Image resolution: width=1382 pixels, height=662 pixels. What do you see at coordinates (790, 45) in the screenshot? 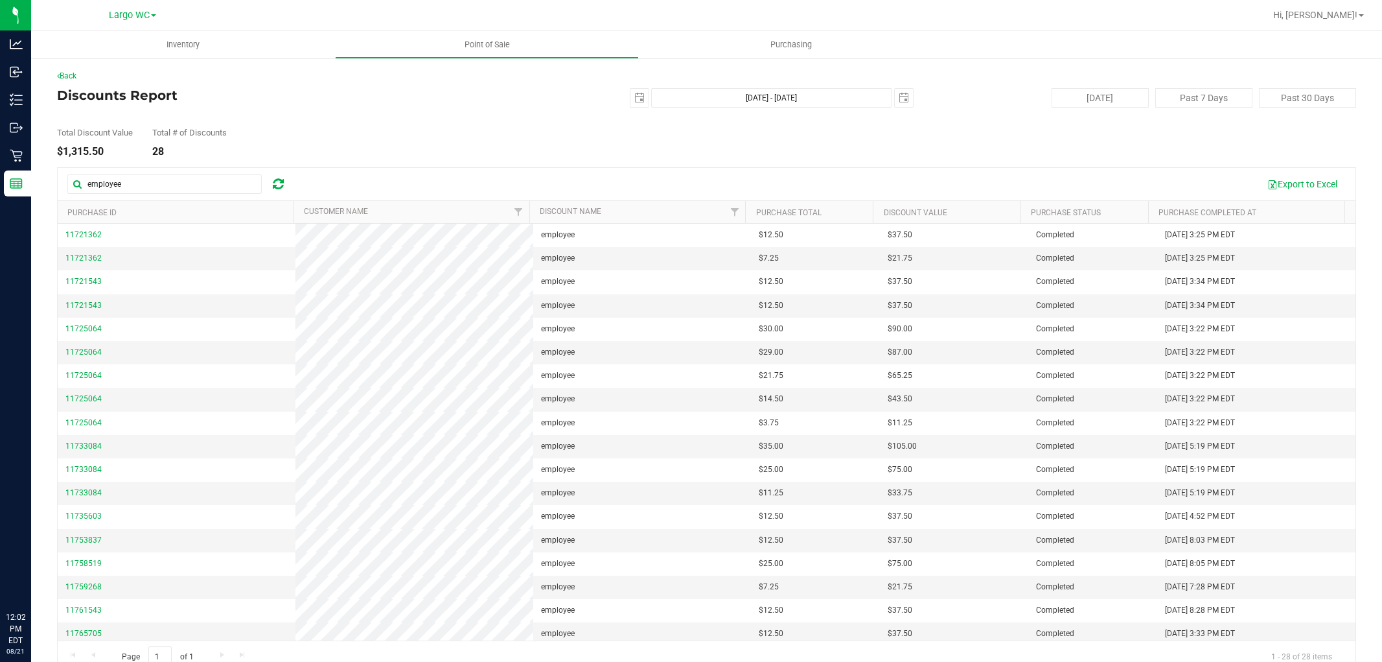
I see `a: Purchasing` at bounding box center [790, 45].